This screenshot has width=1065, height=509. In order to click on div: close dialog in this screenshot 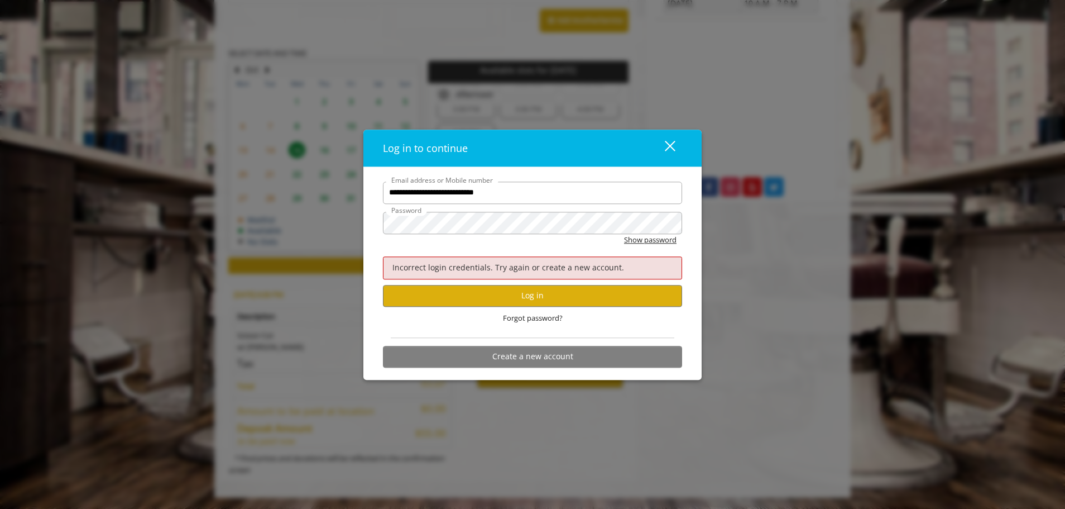, I will do `click(663, 148)`.